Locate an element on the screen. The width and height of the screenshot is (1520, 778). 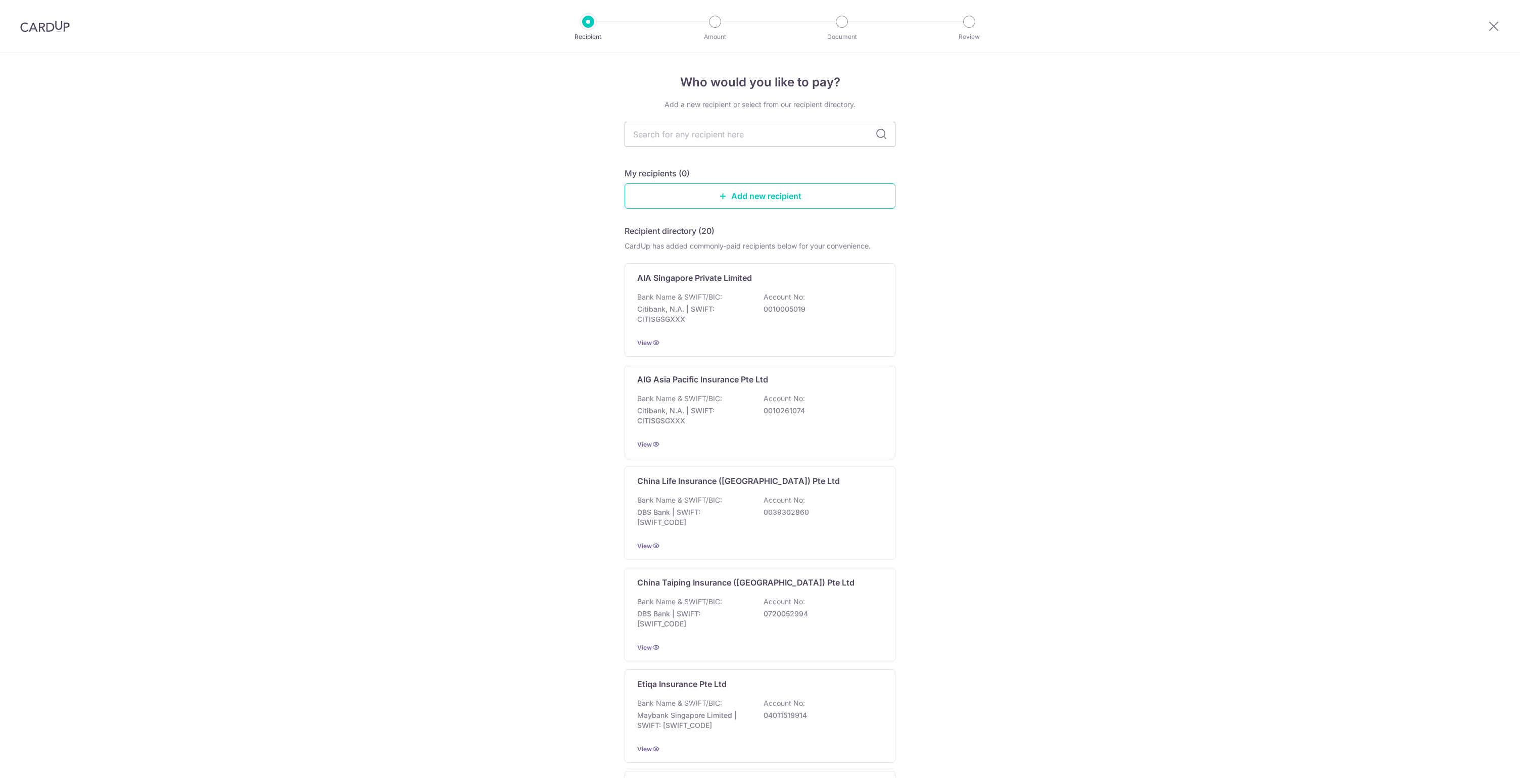
h5: My recipients (0) is located at coordinates (657, 173).